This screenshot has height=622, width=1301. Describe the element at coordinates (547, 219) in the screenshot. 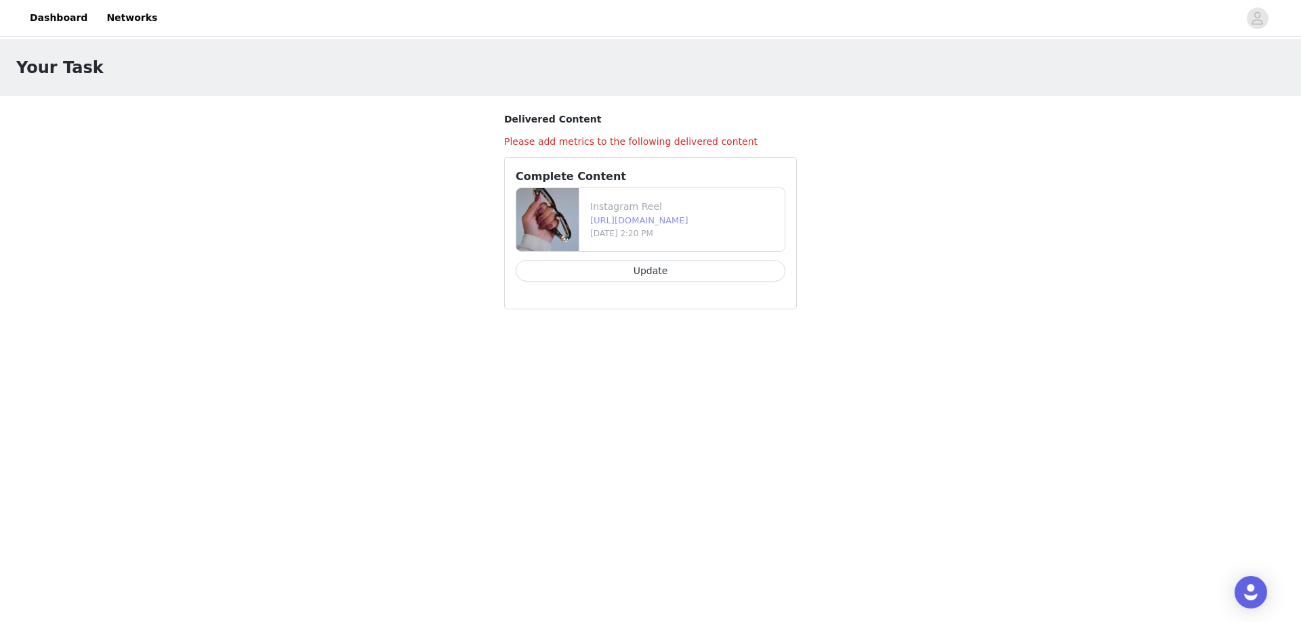

I see `img: file` at that location.